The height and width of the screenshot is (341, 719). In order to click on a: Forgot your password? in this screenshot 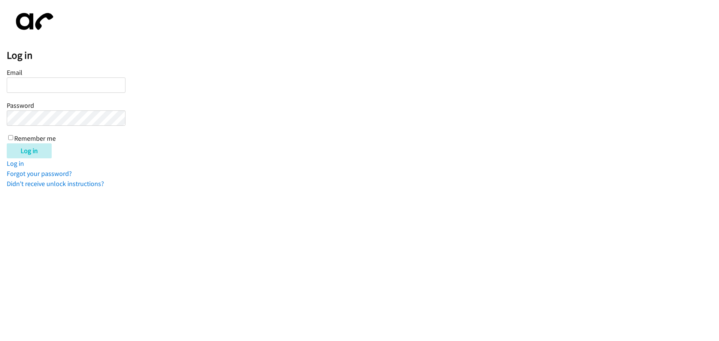, I will do `click(39, 173)`.